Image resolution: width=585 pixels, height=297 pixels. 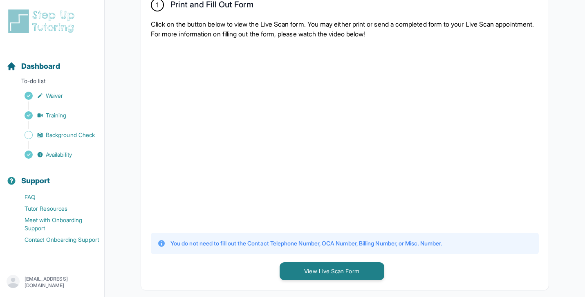 I want to click on span: Training, so click(x=56, y=115).